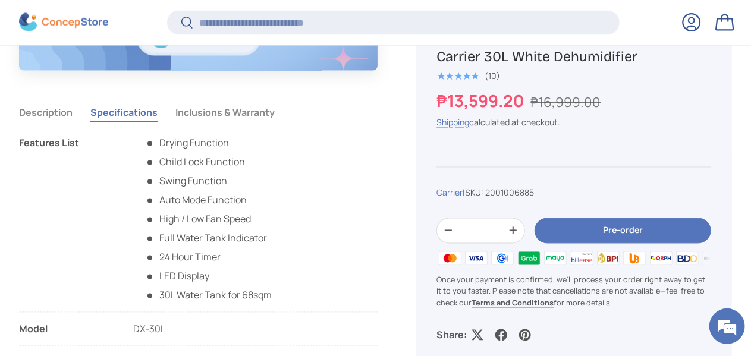 Image resolution: width=751 pixels, height=356 pixels. Describe the element at coordinates (208, 258) in the screenshot. I see `li: 24 Hour Timer` at that location.